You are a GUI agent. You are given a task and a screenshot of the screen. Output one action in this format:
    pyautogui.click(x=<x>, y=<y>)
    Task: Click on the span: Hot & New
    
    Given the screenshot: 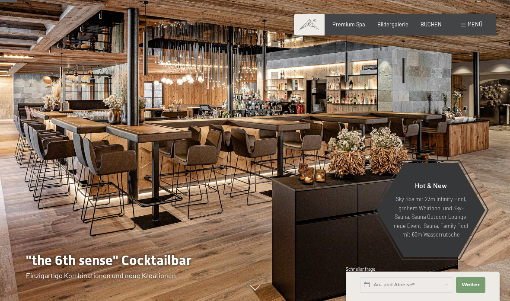 What is the action you would take?
    pyautogui.click(x=431, y=185)
    